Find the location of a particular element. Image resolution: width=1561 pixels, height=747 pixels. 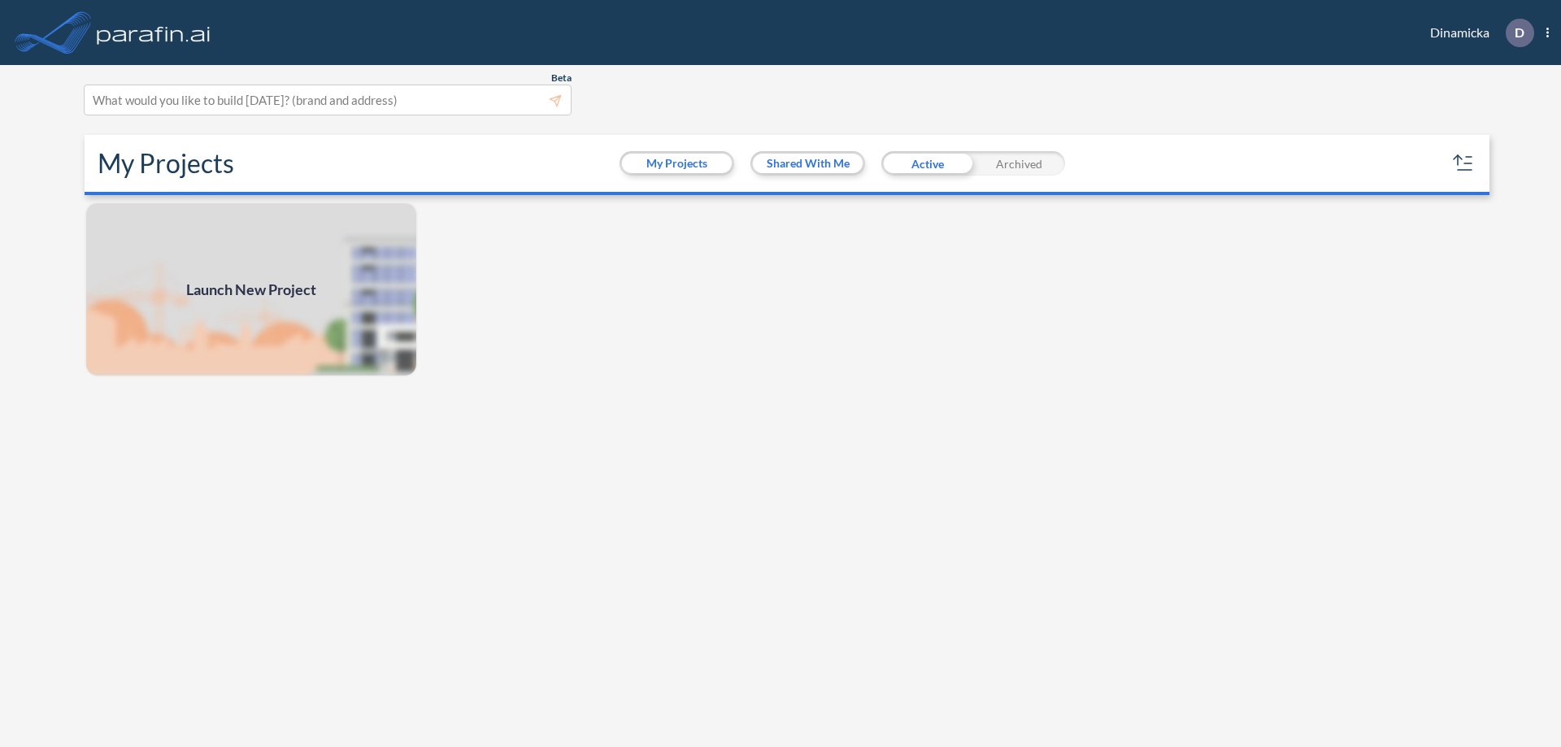

button: Shared With Me is located at coordinates (807, 163).